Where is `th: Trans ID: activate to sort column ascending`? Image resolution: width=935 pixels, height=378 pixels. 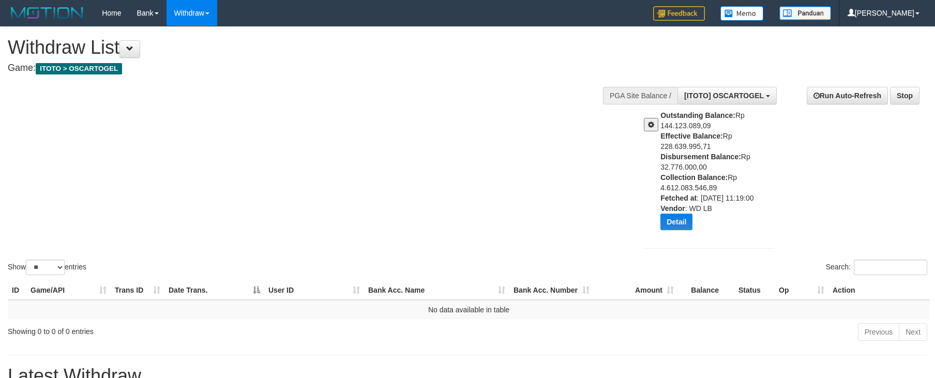 th: Trans ID: activate to sort column ascending is located at coordinates (138, 290).